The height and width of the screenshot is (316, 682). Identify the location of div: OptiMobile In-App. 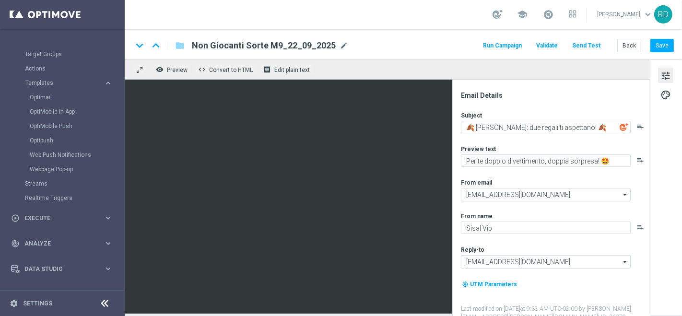
(77, 112).